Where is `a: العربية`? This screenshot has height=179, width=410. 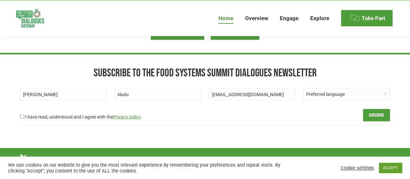
a: العربية is located at coordinates (297, 158).